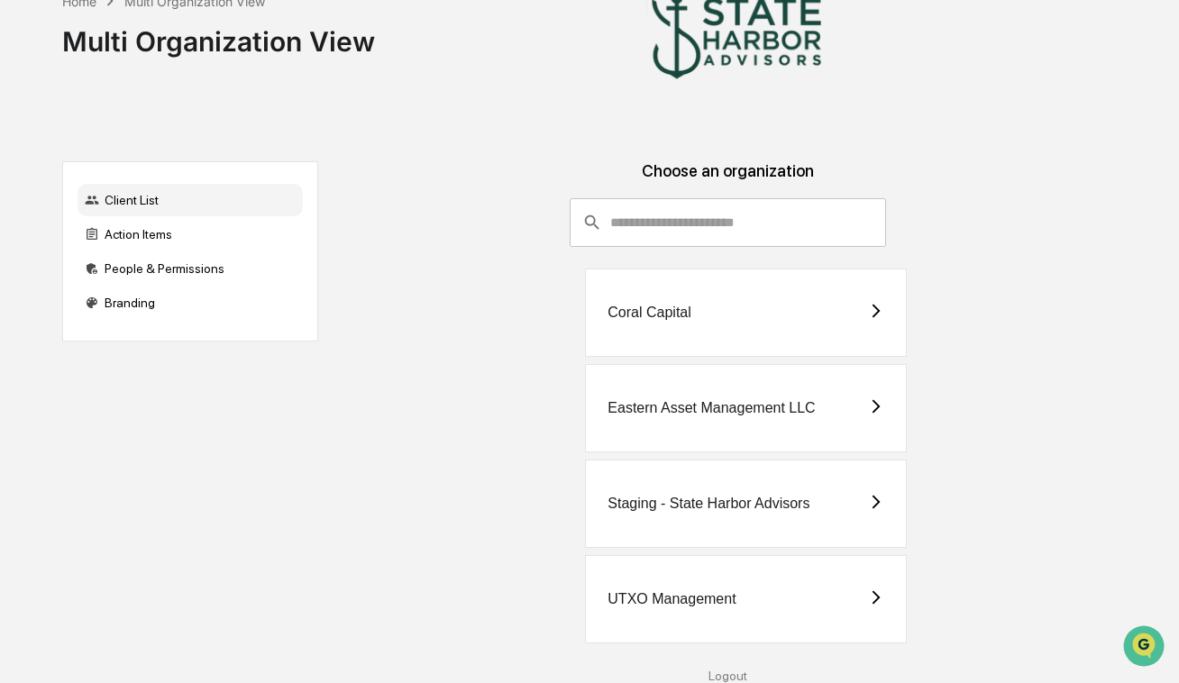 This screenshot has width=1179, height=683. Describe the element at coordinates (190, 303) in the screenshot. I see `div: Branding` at that location.